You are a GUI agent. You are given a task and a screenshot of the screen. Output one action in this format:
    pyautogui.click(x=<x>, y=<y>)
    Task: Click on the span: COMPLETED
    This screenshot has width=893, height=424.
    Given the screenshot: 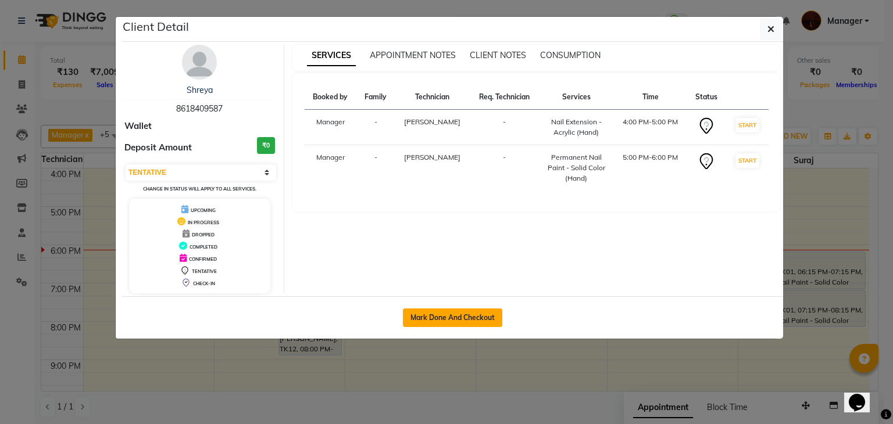 What is the action you would take?
    pyautogui.click(x=204, y=247)
    